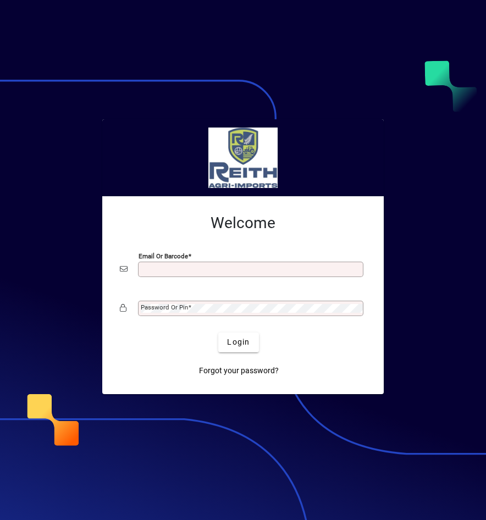 The image size is (486, 520). Describe the element at coordinates (163, 255) in the screenshot. I see `mat-label: Email or Barcode` at that location.